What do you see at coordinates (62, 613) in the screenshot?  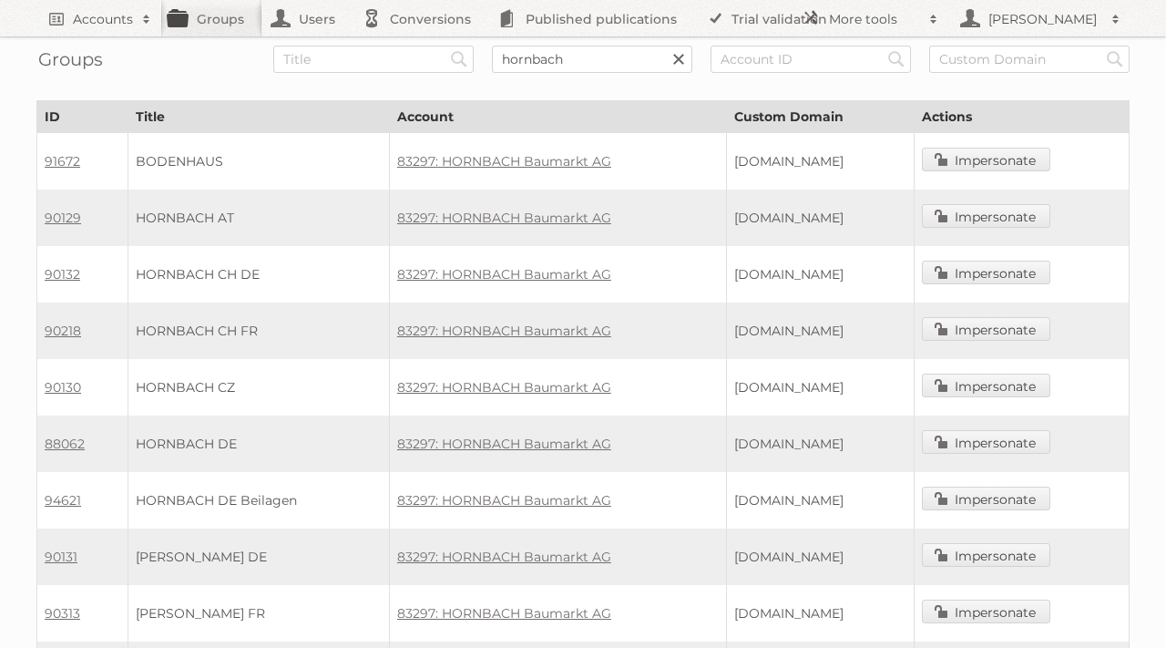 I see `a: 90313` at bounding box center [62, 613].